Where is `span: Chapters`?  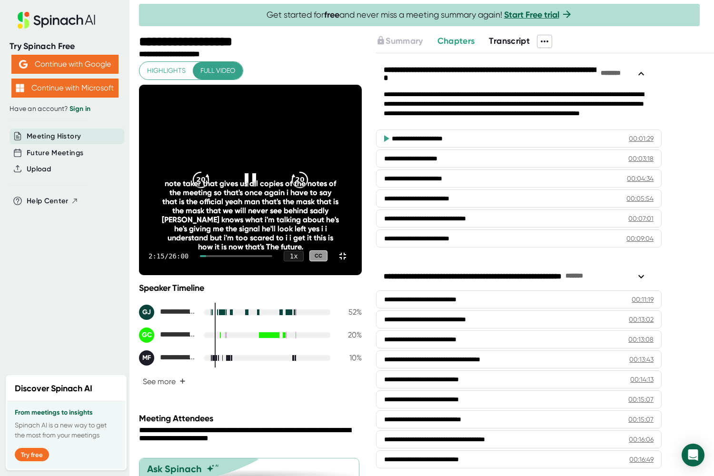
span: Chapters is located at coordinates (456, 41).